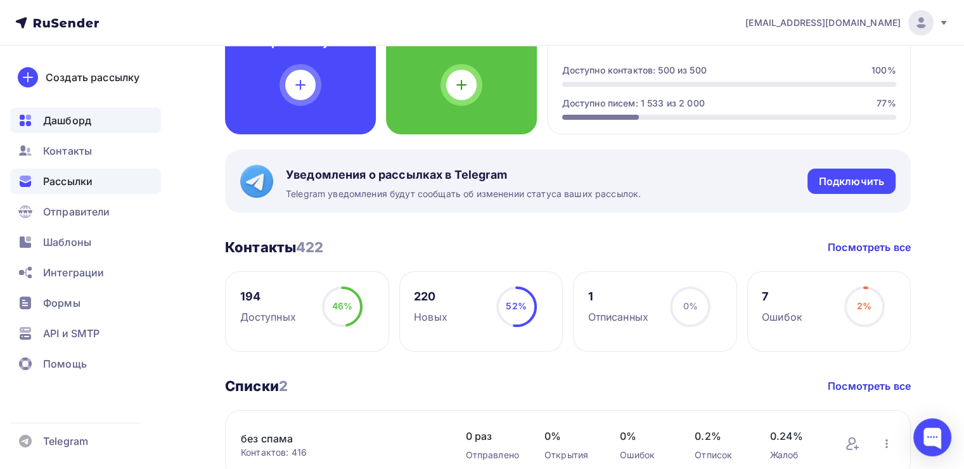 The image size is (964, 469). I want to click on div: 194, so click(268, 297).